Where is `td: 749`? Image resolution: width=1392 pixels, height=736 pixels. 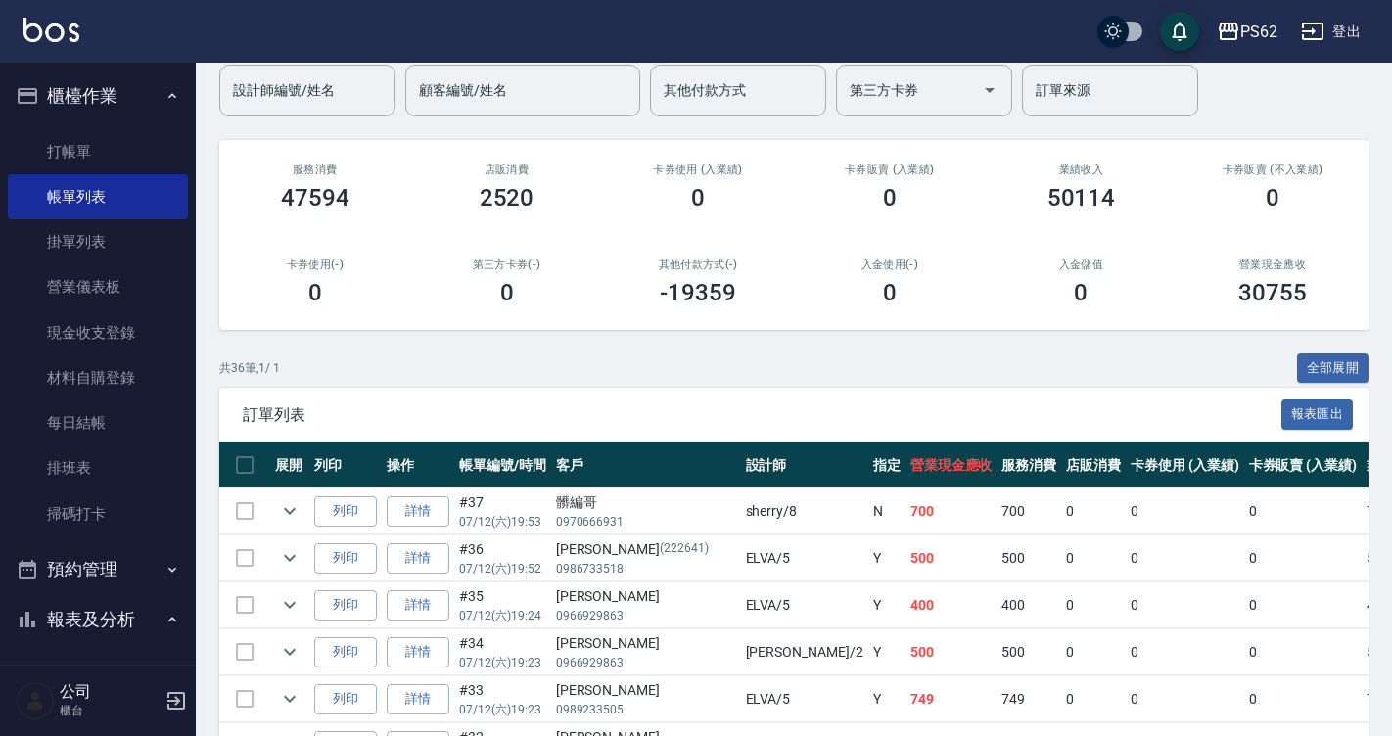 td: 749 is located at coordinates (1029, 699).